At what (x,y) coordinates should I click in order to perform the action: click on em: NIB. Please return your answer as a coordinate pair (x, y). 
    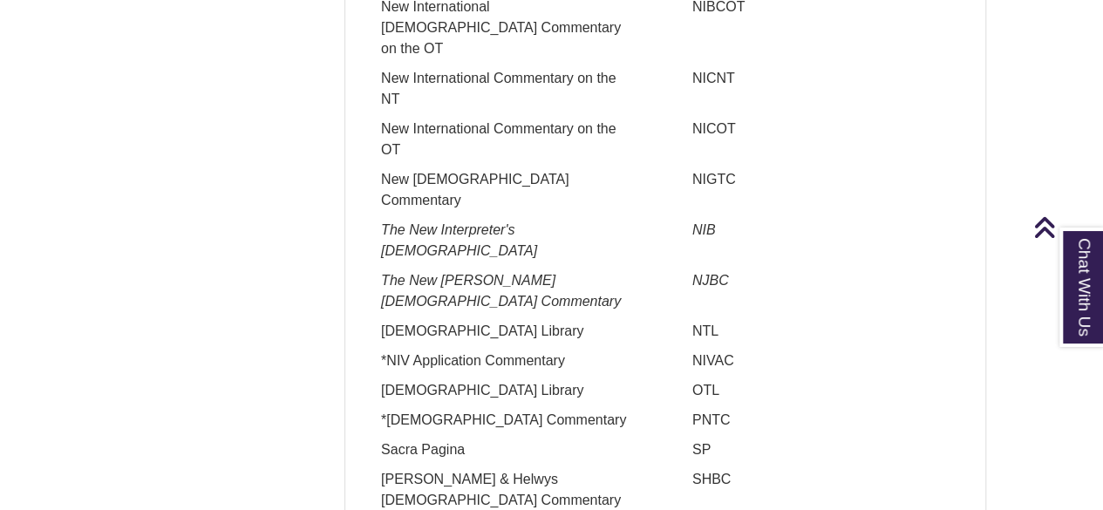
    Looking at the image, I should click on (704, 229).